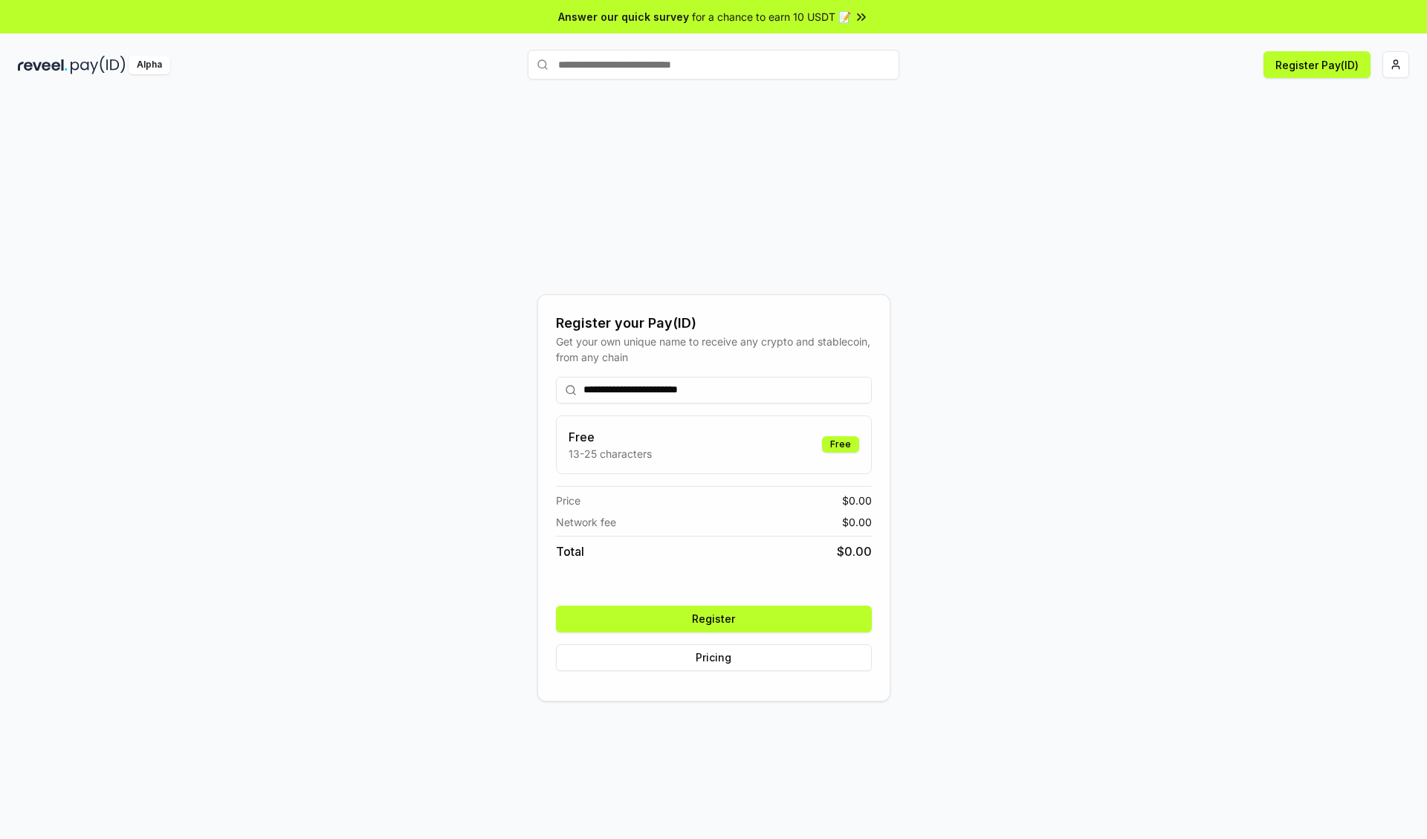 The image size is (1427, 839). What do you see at coordinates (610, 453) in the screenshot?
I see `p: 13-25 characters` at bounding box center [610, 453].